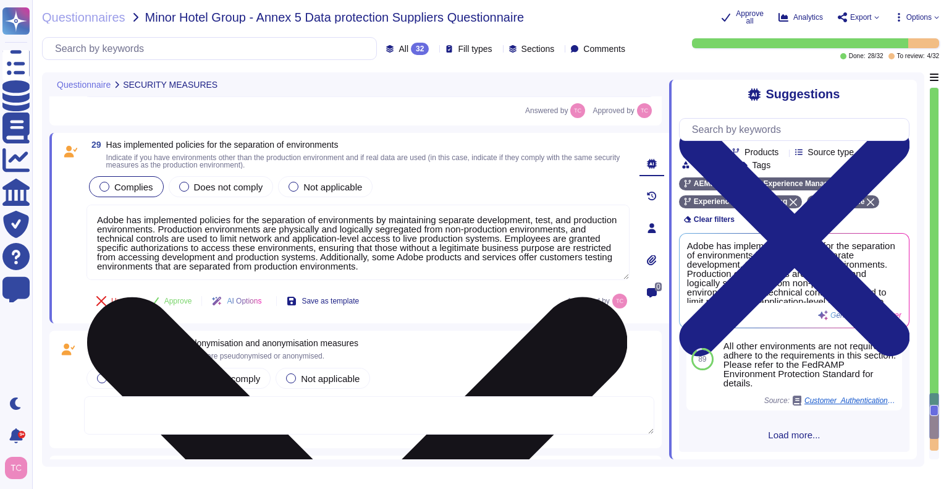  I want to click on span: Does not comply, so click(229, 187).